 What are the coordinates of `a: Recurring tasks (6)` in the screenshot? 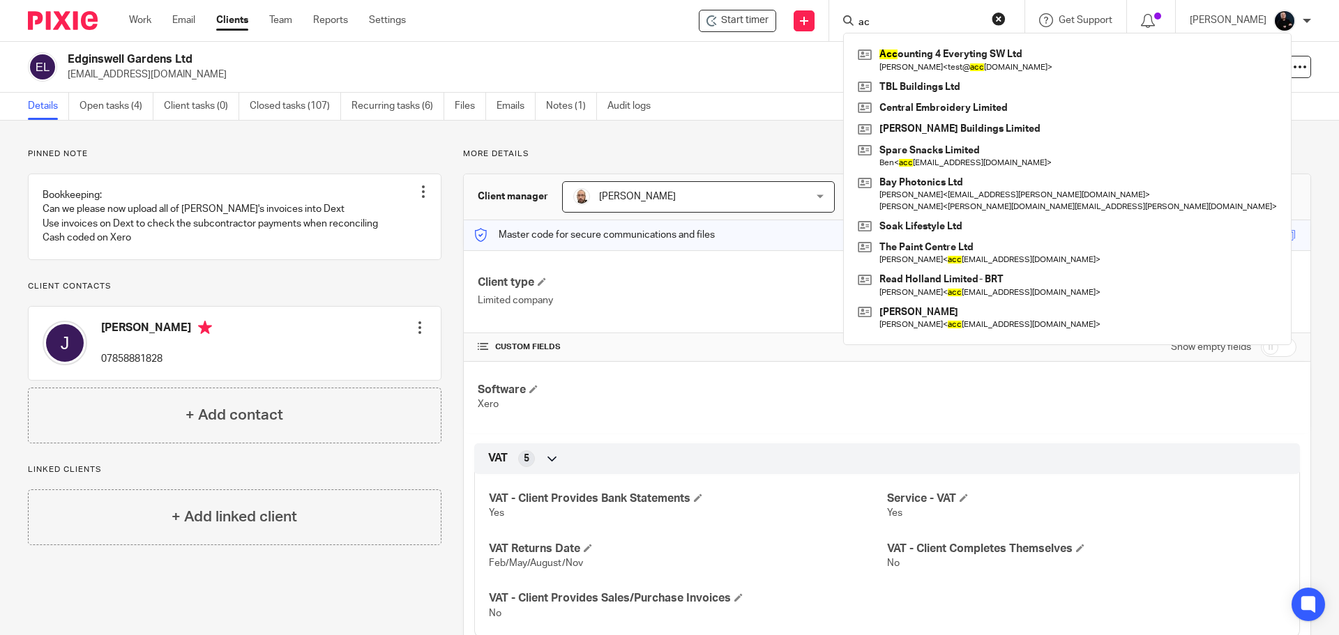 It's located at (398, 106).